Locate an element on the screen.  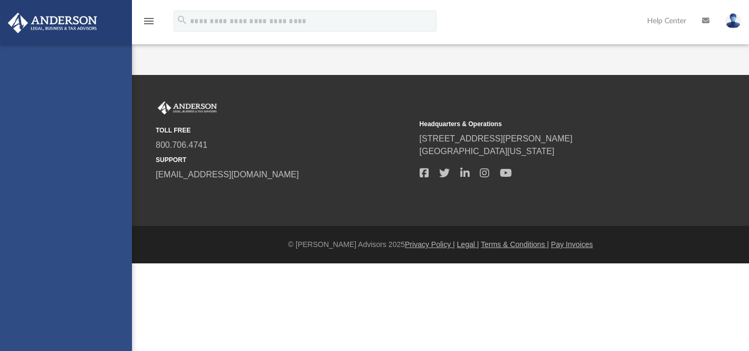
i: menu is located at coordinates (149, 21).